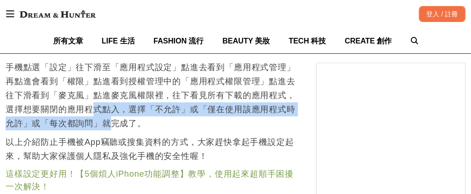 The width and height of the screenshot is (471, 194). What do you see at coordinates (368, 41) in the screenshot?
I see `a: CREATE 創作` at bounding box center [368, 41].